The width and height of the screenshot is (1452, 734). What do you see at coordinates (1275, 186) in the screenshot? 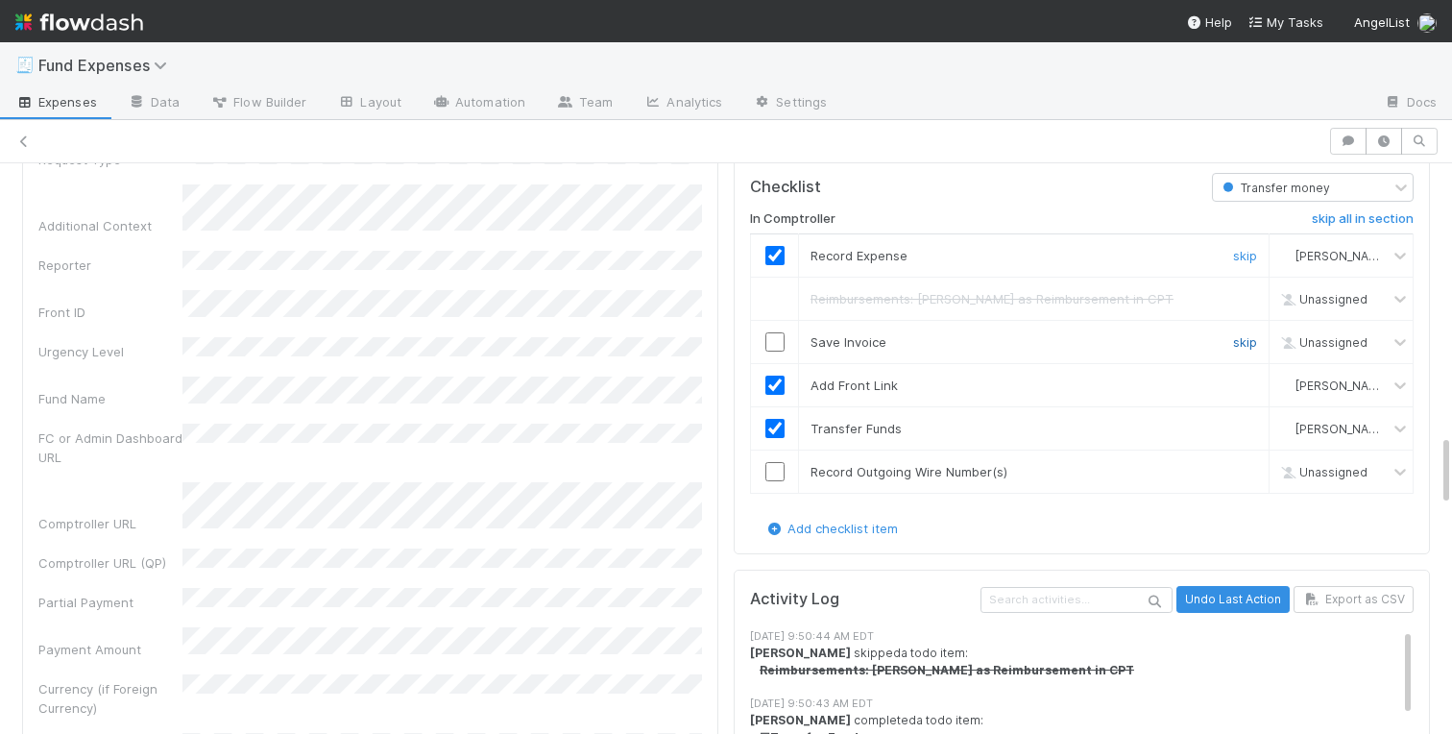
I see `span: Transfer money` at bounding box center [1275, 186].